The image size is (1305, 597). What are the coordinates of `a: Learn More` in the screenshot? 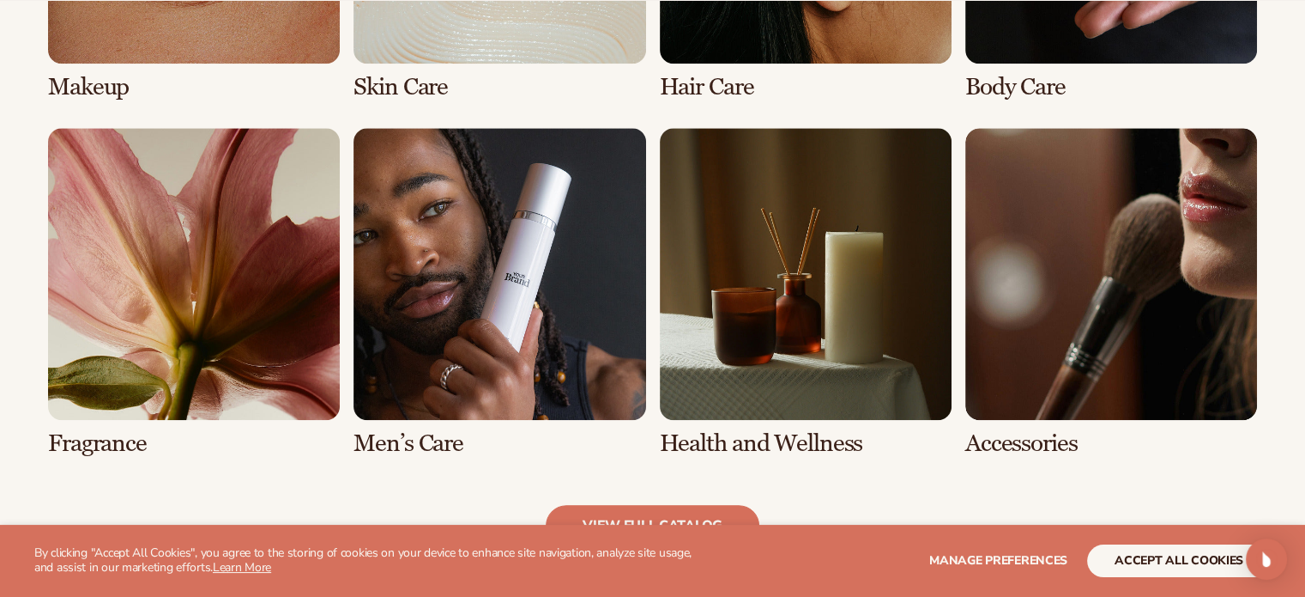 It's located at (242, 566).